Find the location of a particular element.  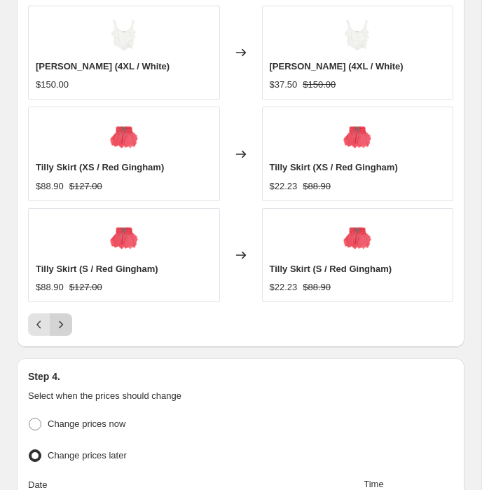

p: Select when the prices should change is located at coordinates (240, 396).